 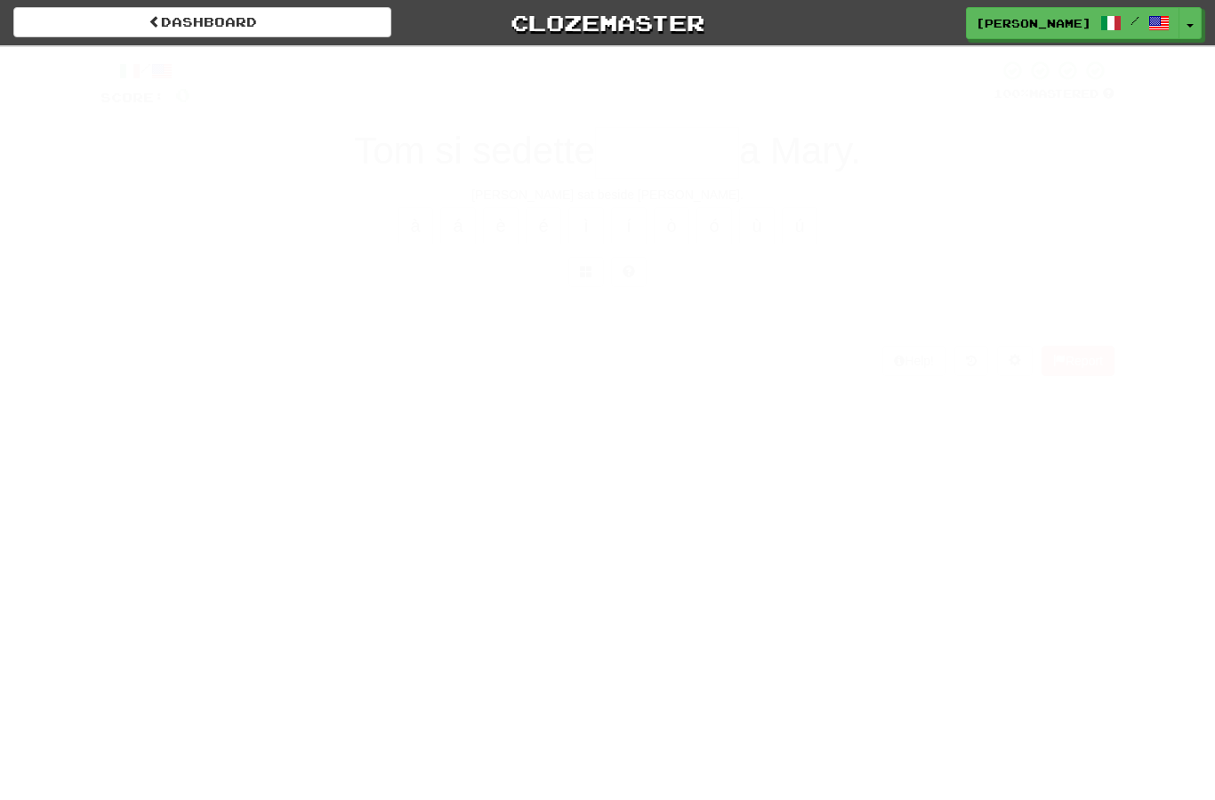 What do you see at coordinates (501, 226) in the screenshot?
I see `button: è` at bounding box center [501, 226].